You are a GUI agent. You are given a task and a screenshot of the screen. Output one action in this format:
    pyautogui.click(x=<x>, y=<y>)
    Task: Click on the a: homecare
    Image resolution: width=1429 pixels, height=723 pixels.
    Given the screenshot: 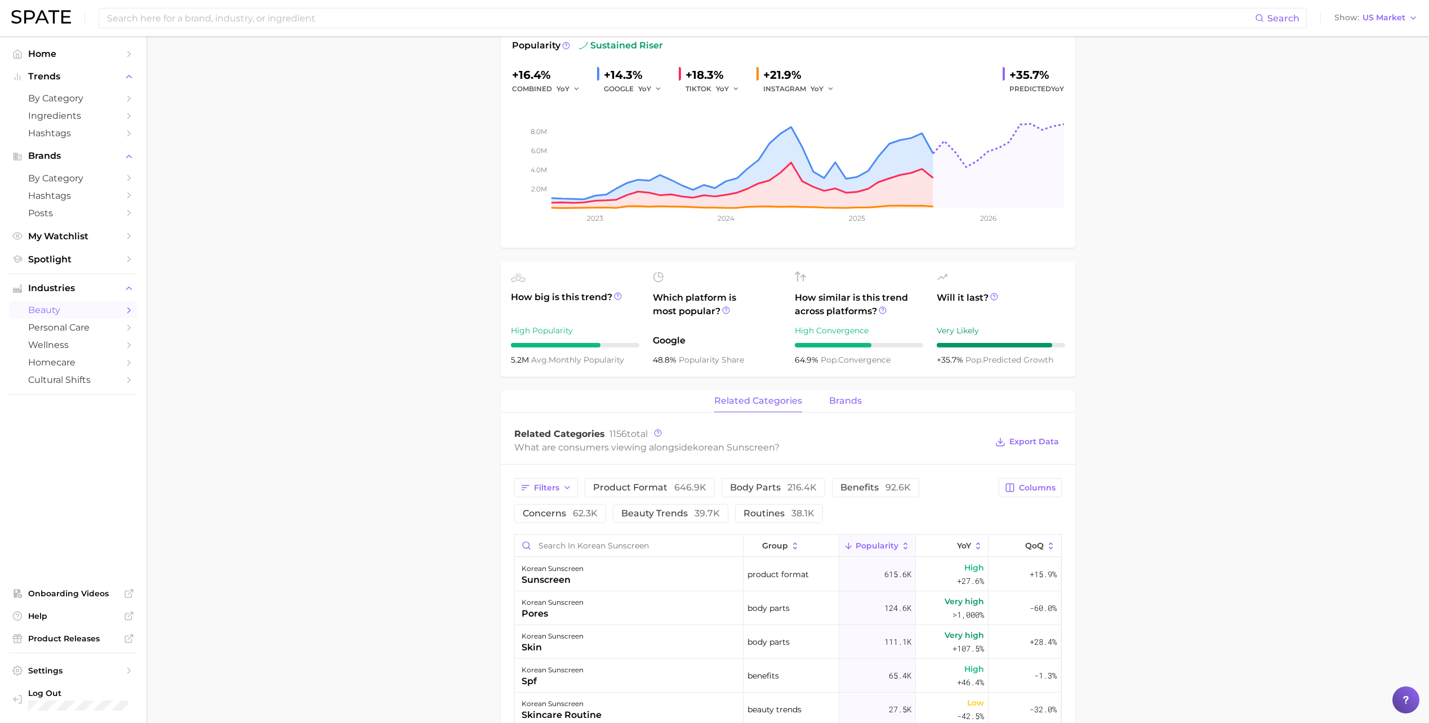 What is the action you would take?
    pyautogui.click(x=73, y=362)
    